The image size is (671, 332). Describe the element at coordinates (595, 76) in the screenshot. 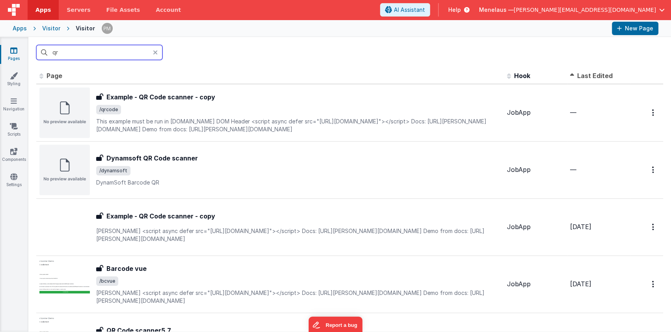

I see `span: Last Edited` at that location.